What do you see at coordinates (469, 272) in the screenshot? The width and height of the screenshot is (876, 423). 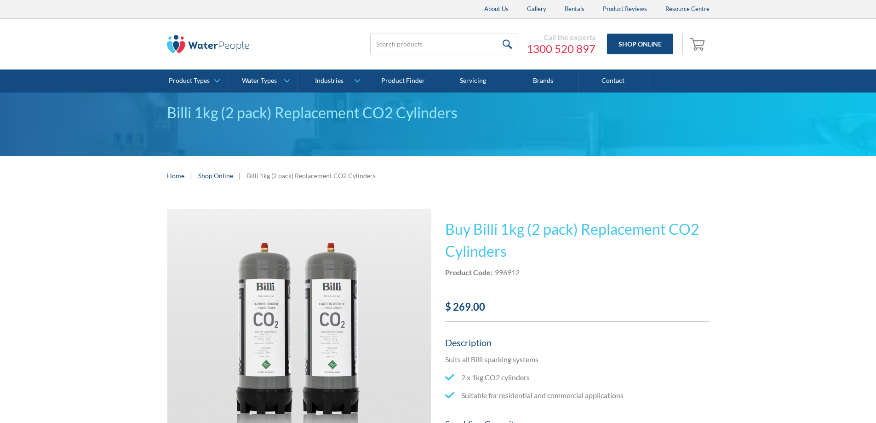 I see `strong: Product Code:` at bounding box center [469, 272].